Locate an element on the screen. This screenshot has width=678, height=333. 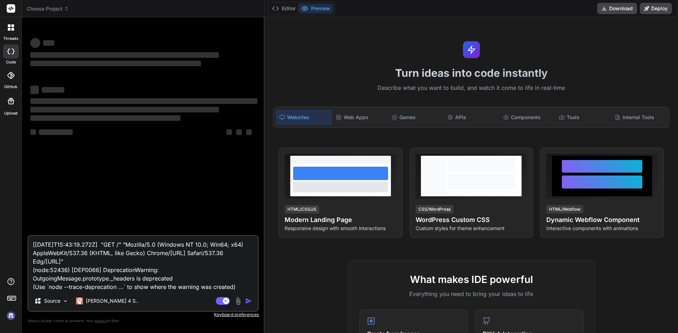
div: Components is located at coordinates (527, 118).